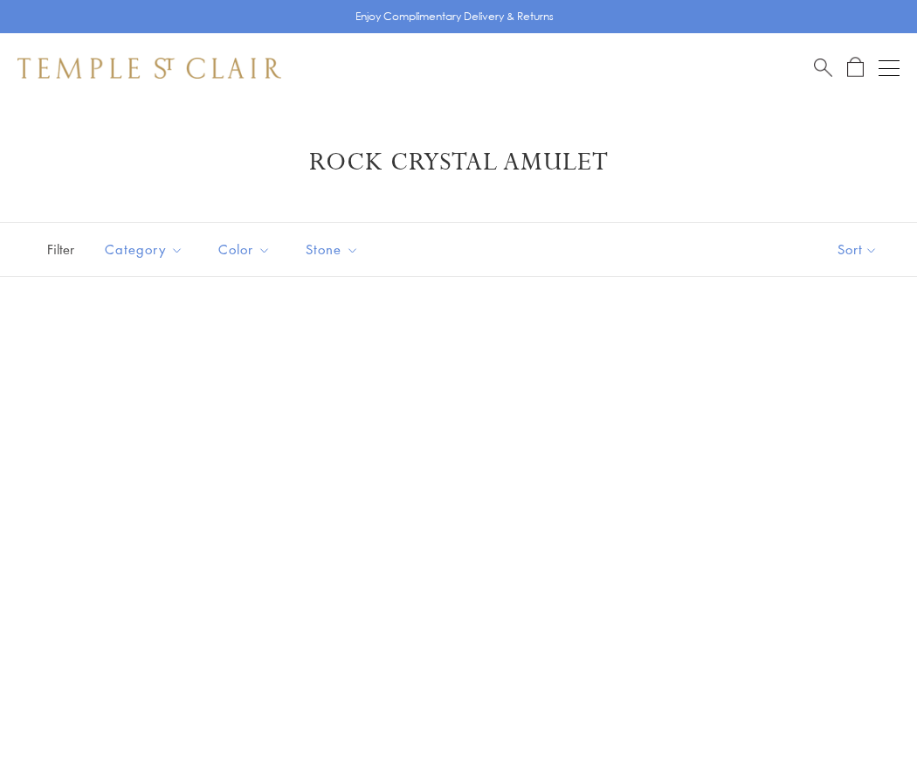 Image resolution: width=917 pixels, height=776 pixels. I want to click on a: Open Shopping Bag, so click(855, 67).